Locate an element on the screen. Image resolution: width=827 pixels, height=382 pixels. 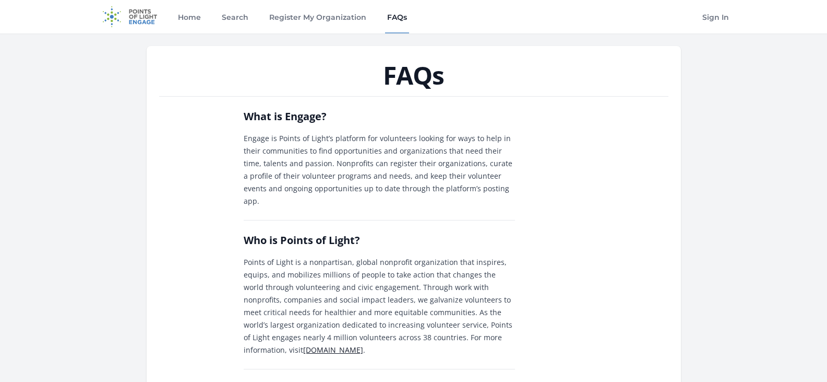
h2: Who is Points of Light? is located at coordinates (380, 240).